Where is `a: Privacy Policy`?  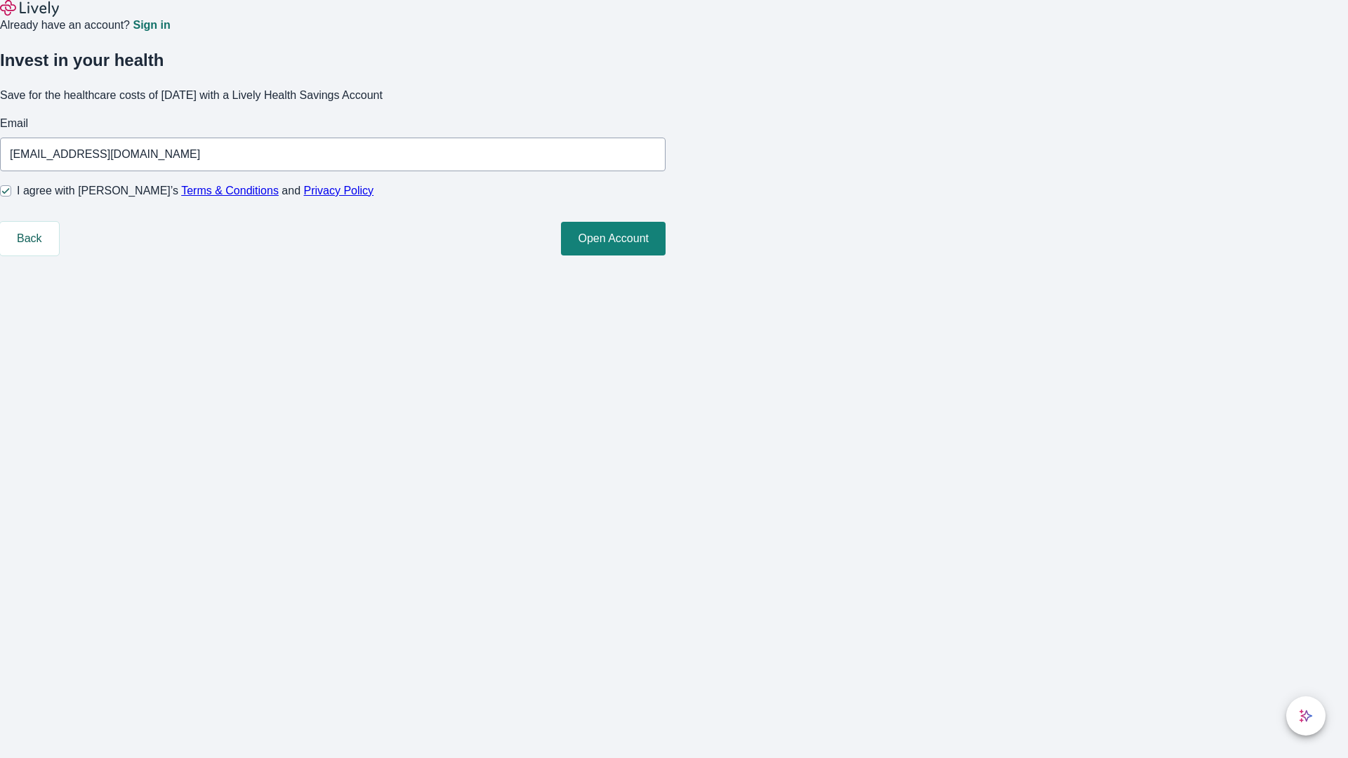
a: Privacy Policy is located at coordinates (339, 190).